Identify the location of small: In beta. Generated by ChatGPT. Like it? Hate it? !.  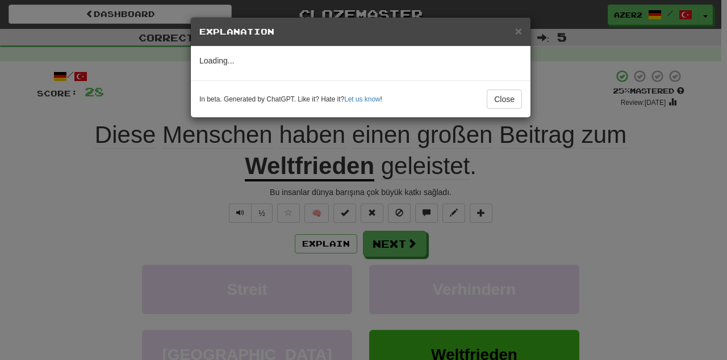
(291, 99).